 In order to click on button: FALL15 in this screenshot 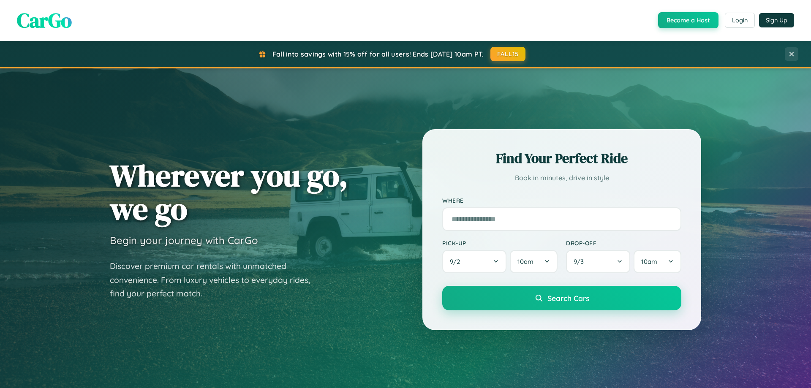, I will do `click(508, 54)`.